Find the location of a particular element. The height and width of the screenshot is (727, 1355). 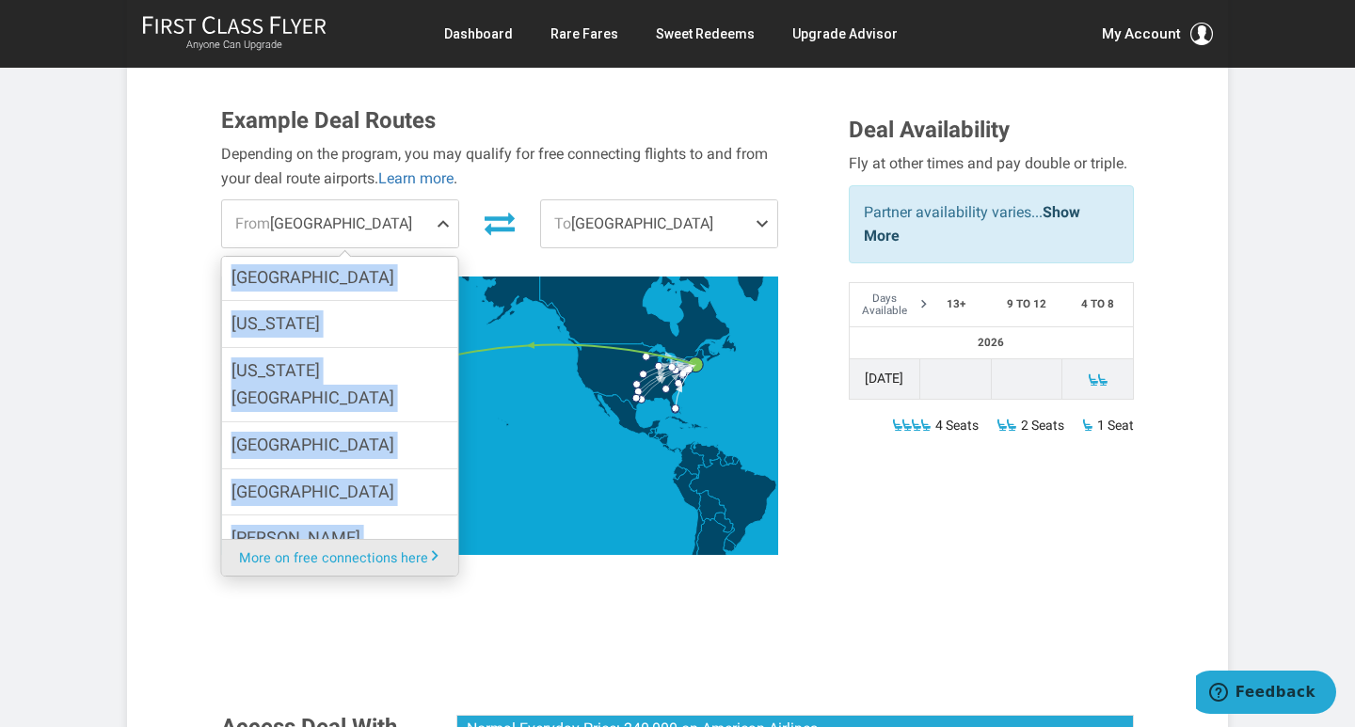

path: Belize is located at coordinates (656, 430).